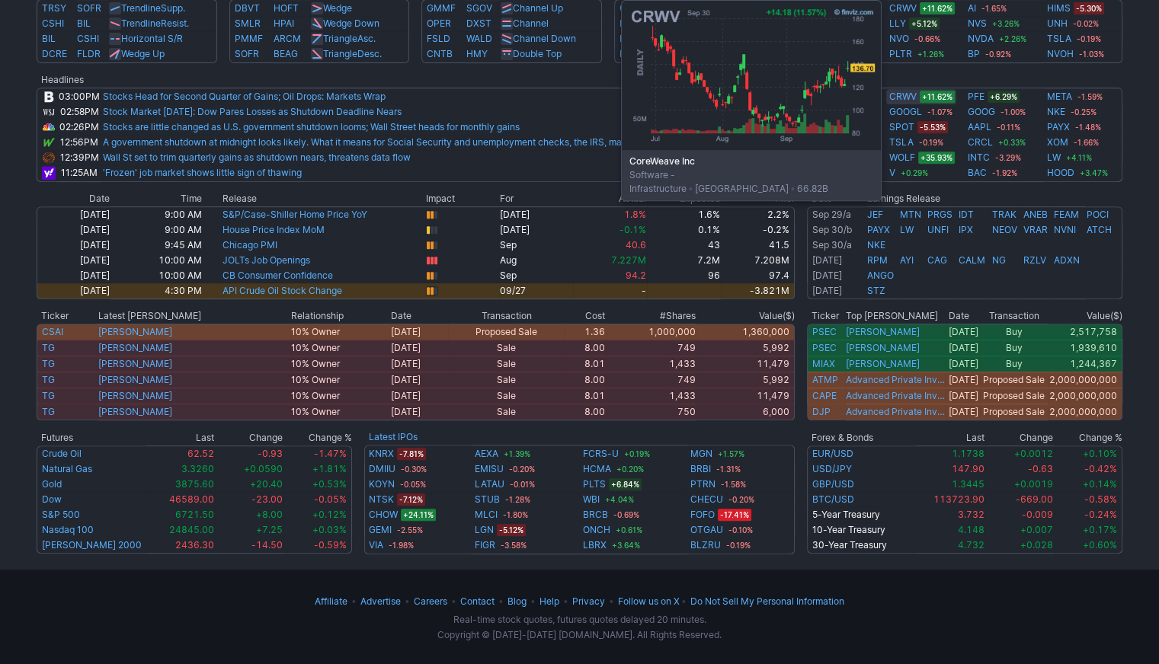 The height and width of the screenshot is (664, 1159). What do you see at coordinates (594, 485) in the screenshot?
I see `a: PLTS` at bounding box center [594, 485].